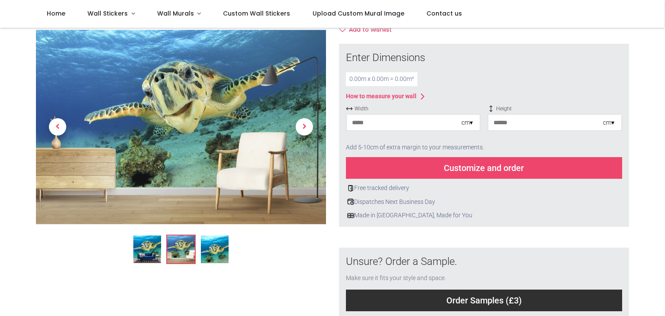 This screenshot has width=665, height=316. I want to click on div: Customize and order, so click(484, 168).